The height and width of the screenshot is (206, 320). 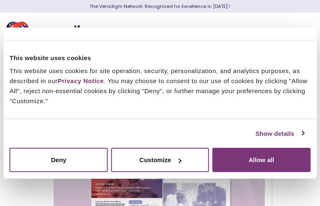 What do you see at coordinates (261, 160) in the screenshot?
I see `button: Allow all` at bounding box center [261, 160].